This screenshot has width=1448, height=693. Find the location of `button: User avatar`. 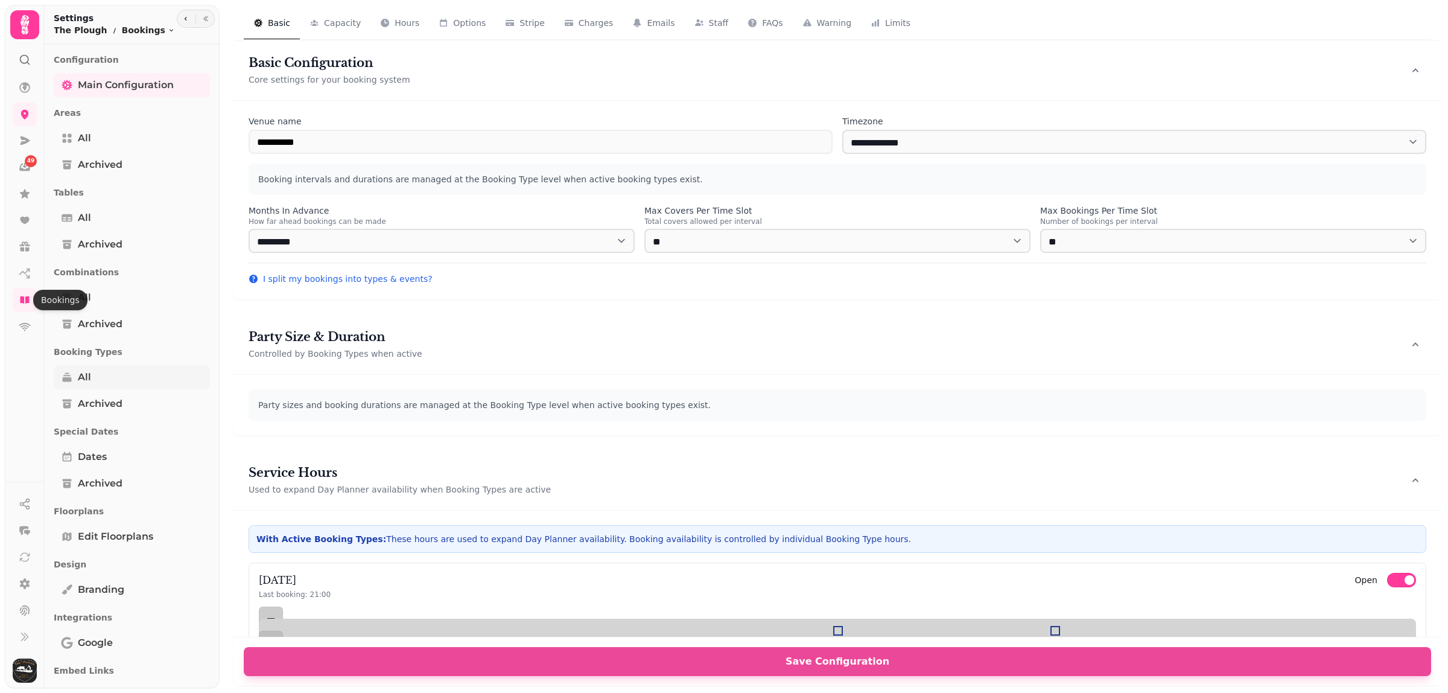

button: User avatar is located at coordinates (25, 670).